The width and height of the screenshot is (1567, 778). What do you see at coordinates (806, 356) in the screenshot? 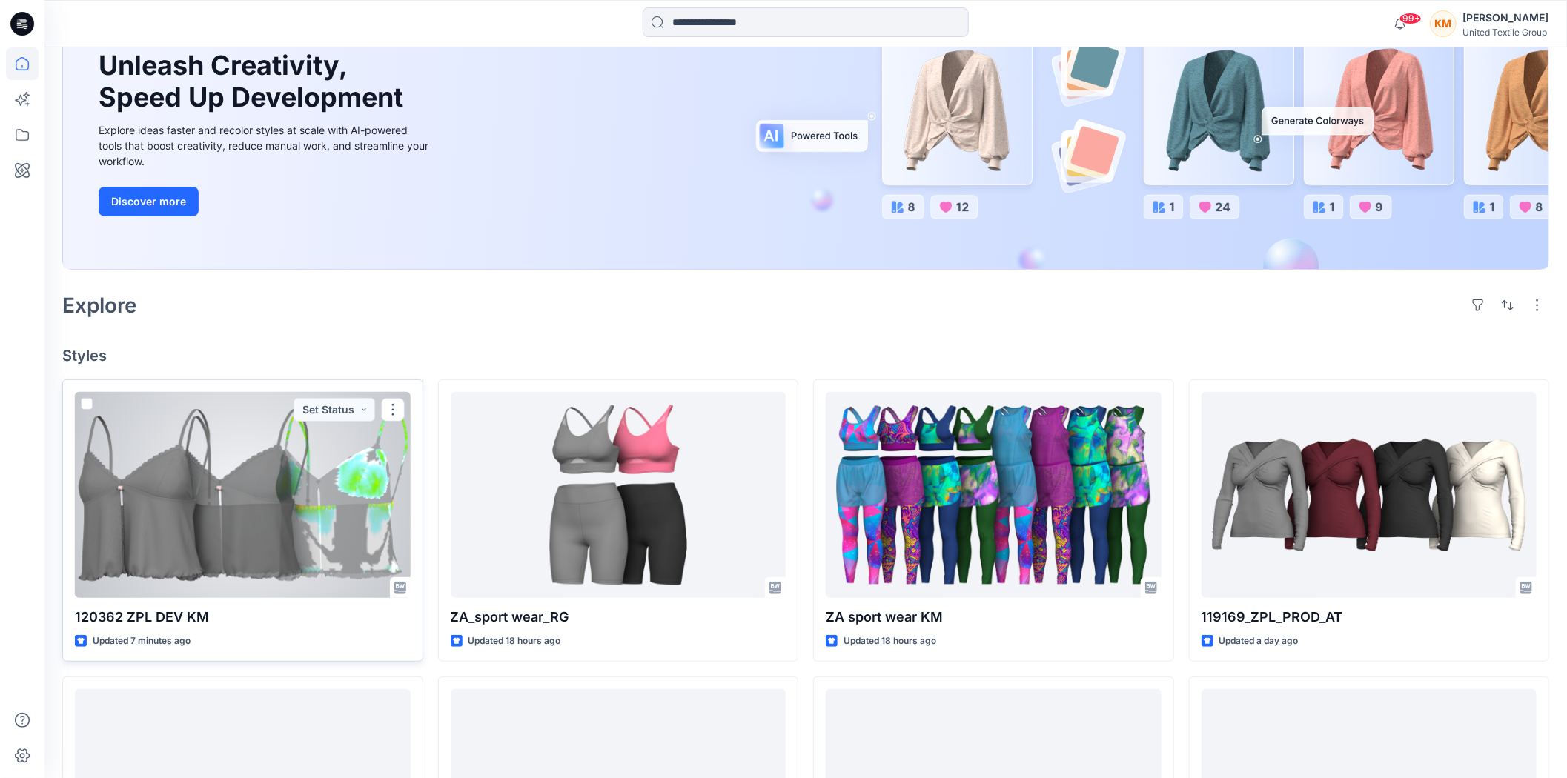
I see `h4: Styles` at bounding box center [806, 356].